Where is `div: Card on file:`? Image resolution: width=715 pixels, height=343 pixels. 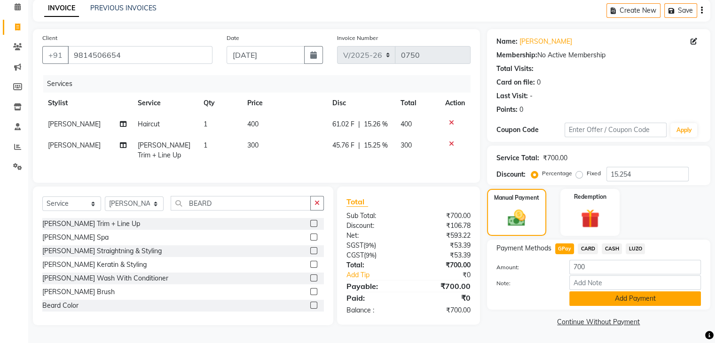 div: Card on file: is located at coordinates (516, 82).